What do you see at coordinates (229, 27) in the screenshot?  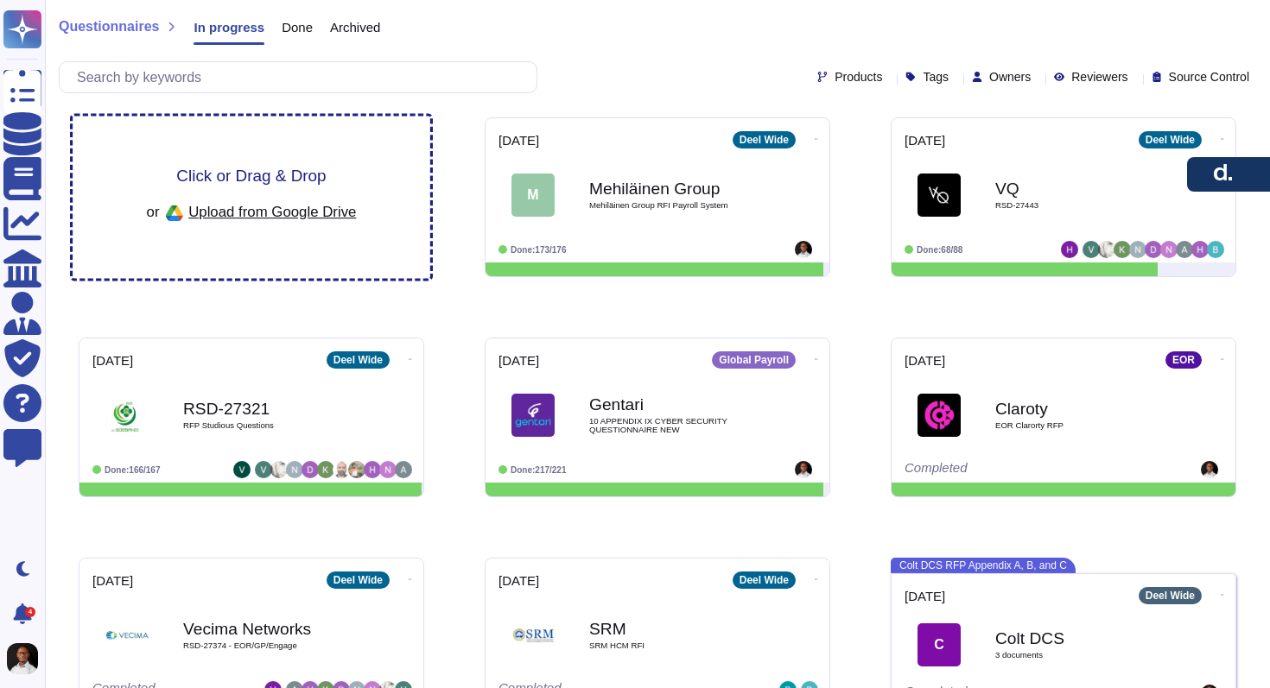 I see `span: In progress` at bounding box center [229, 27].